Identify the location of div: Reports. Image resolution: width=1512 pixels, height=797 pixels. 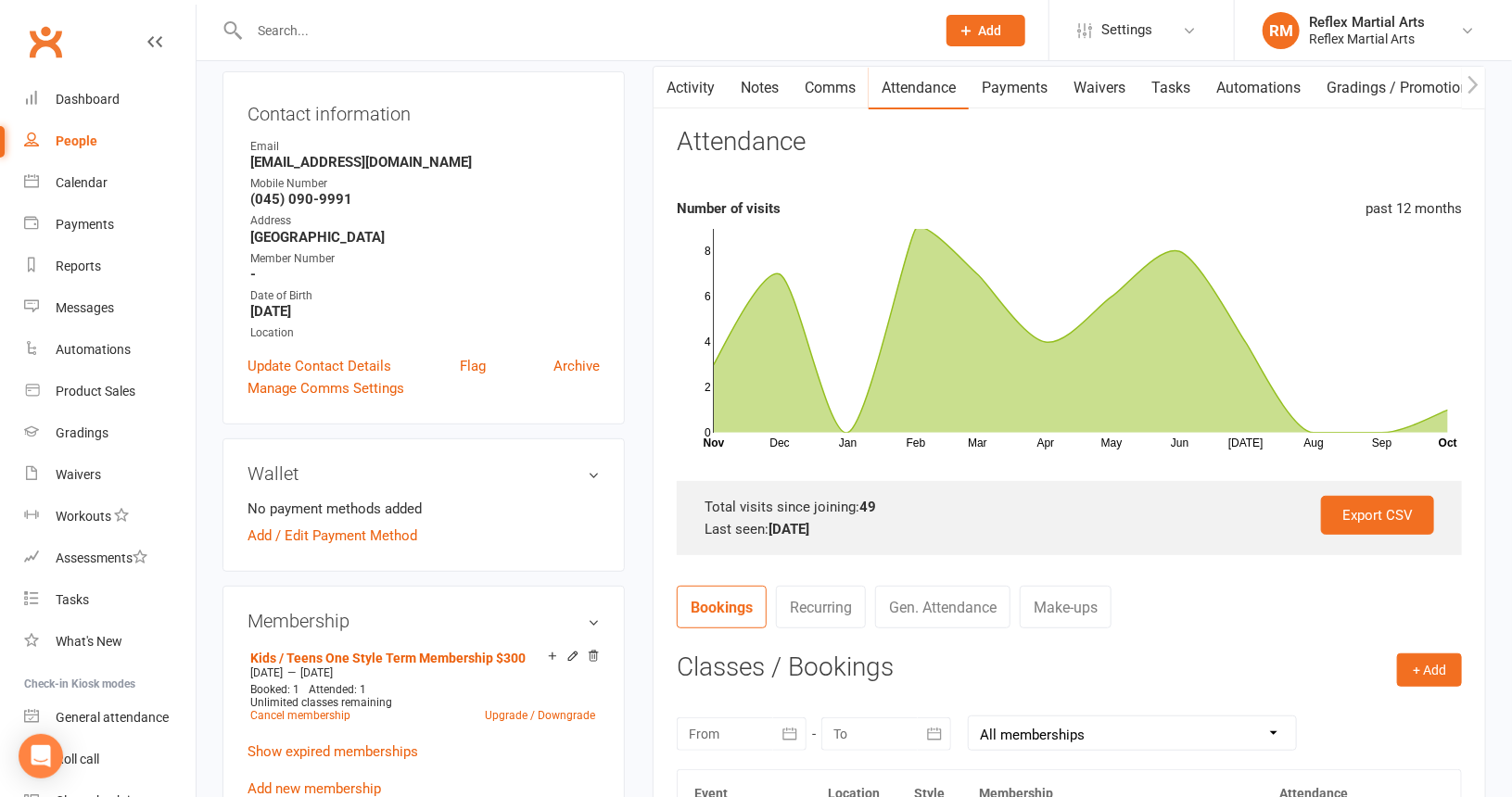
(78, 266).